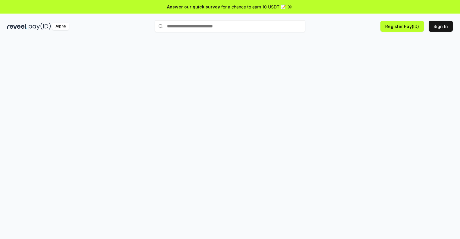 The image size is (460, 239). What do you see at coordinates (254, 7) in the screenshot?
I see `span: for a chance to earn 10 USDT 📝` at bounding box center [254, 7].